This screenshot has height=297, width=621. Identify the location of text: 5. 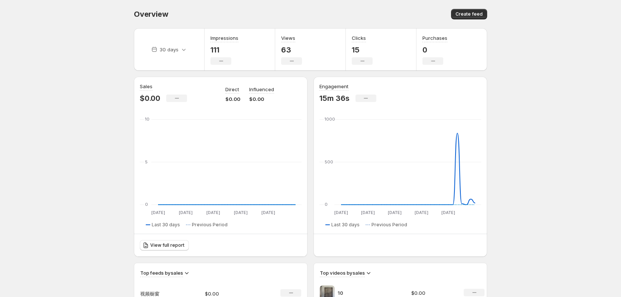
(146, 162).